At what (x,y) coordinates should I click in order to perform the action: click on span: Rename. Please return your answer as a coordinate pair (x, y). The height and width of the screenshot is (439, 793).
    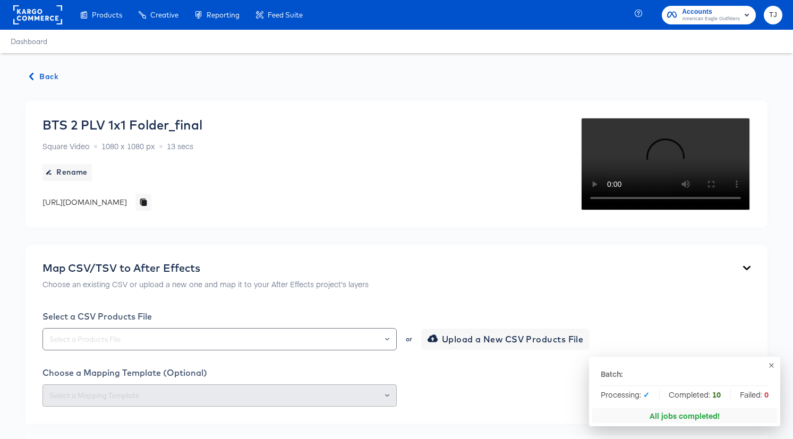
    Looking at the image, I should click on (67, 172).